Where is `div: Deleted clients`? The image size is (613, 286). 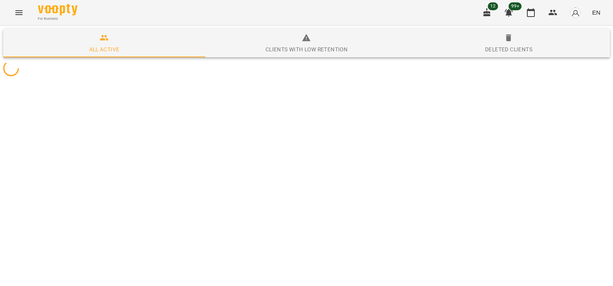
div: Deleted clients is located at coordinates (509, 49).